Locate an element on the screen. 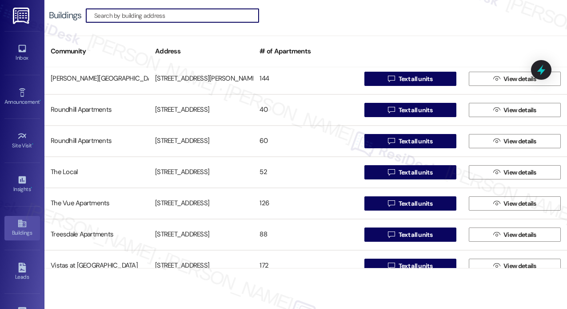  img: ResiDesk Logo is located at coordinates (22, 16).